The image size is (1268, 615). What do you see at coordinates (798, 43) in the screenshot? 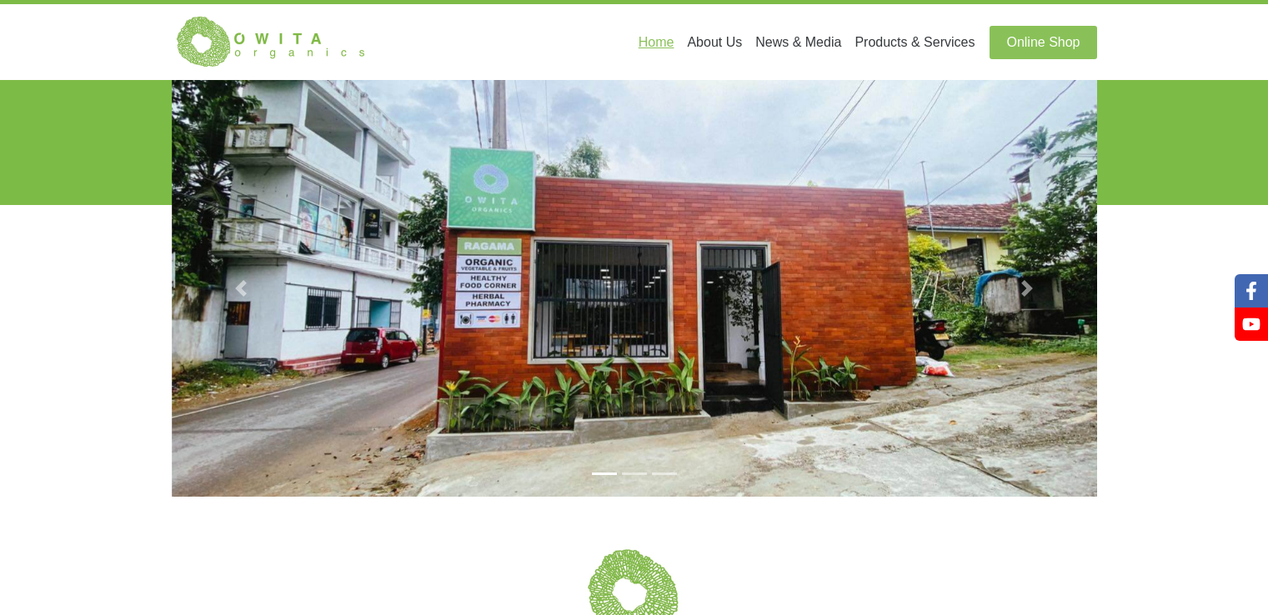
I see `a: News & Media` at bounding box center [798, 43].